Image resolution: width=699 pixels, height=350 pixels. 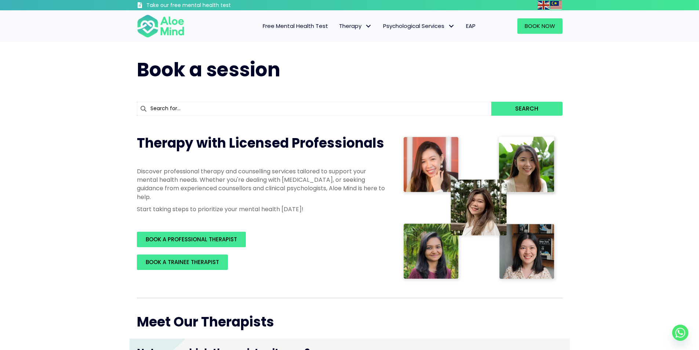 I want to click on a: Whatsapp, so click(x=681, y=333).